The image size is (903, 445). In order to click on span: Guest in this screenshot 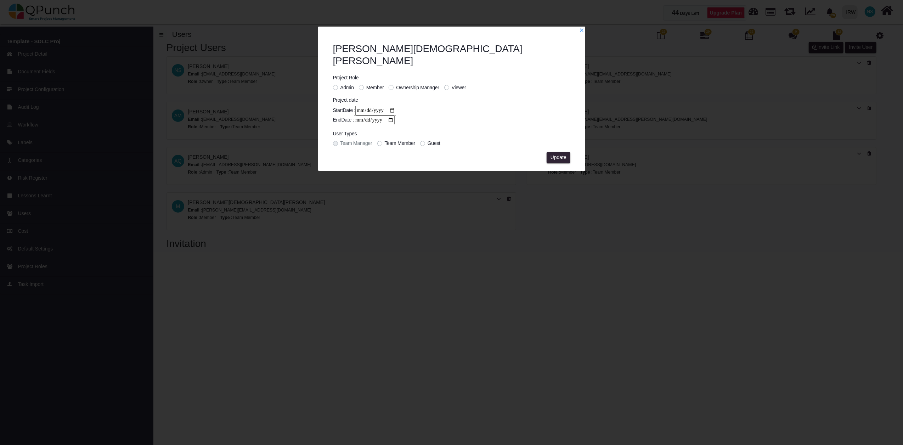, I will do `click(434, 143)`.